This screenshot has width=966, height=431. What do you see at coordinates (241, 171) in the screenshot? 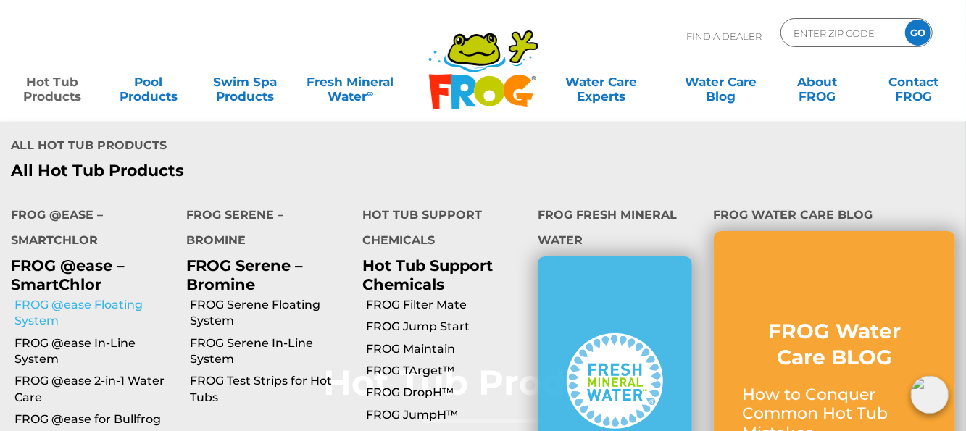
I see `a: All Hot Tub Products` at bounding box center [241, 171].